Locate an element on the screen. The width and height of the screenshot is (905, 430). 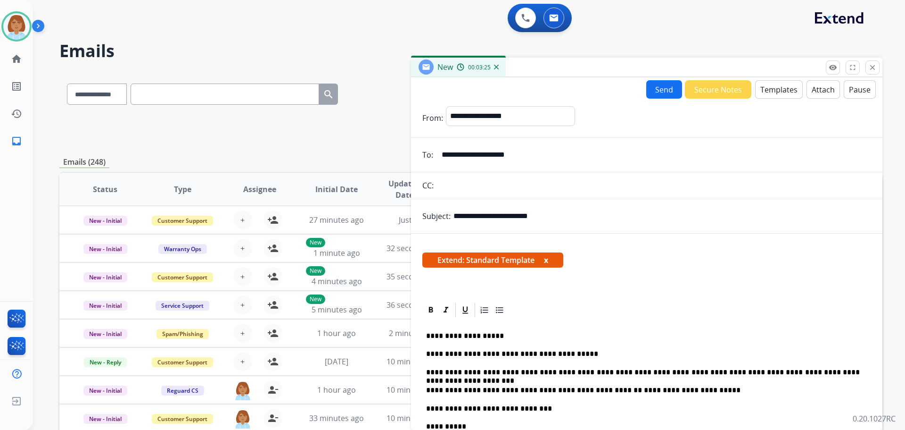
span: Updated Date is located at coordinates (405, 189).